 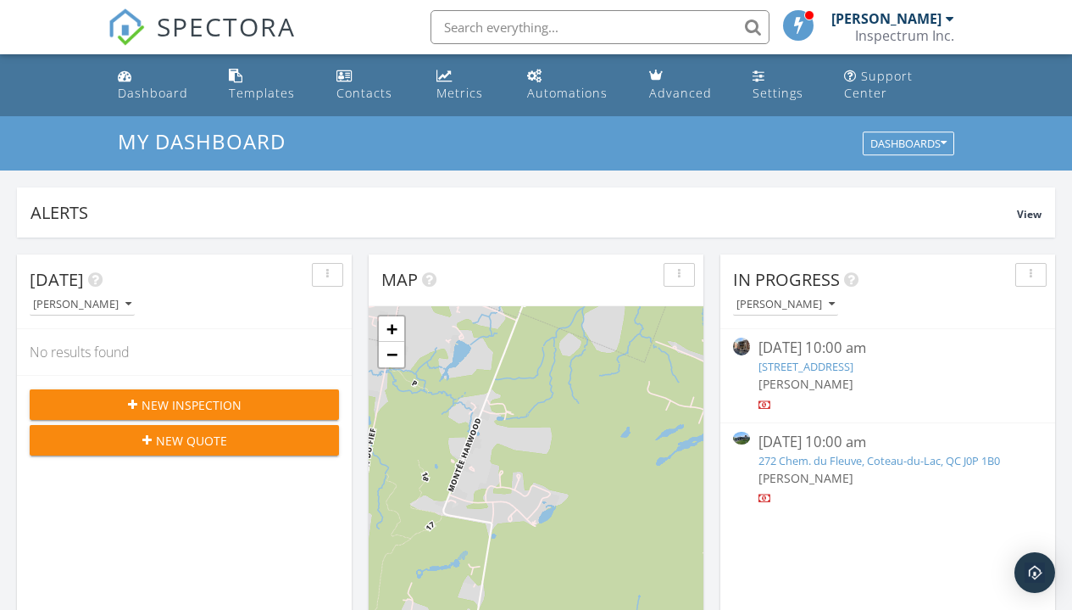 What do you see at coordinates (392, 354) in the screenshot?
I see `a: Zoom out` at bounding box center [392, 354].